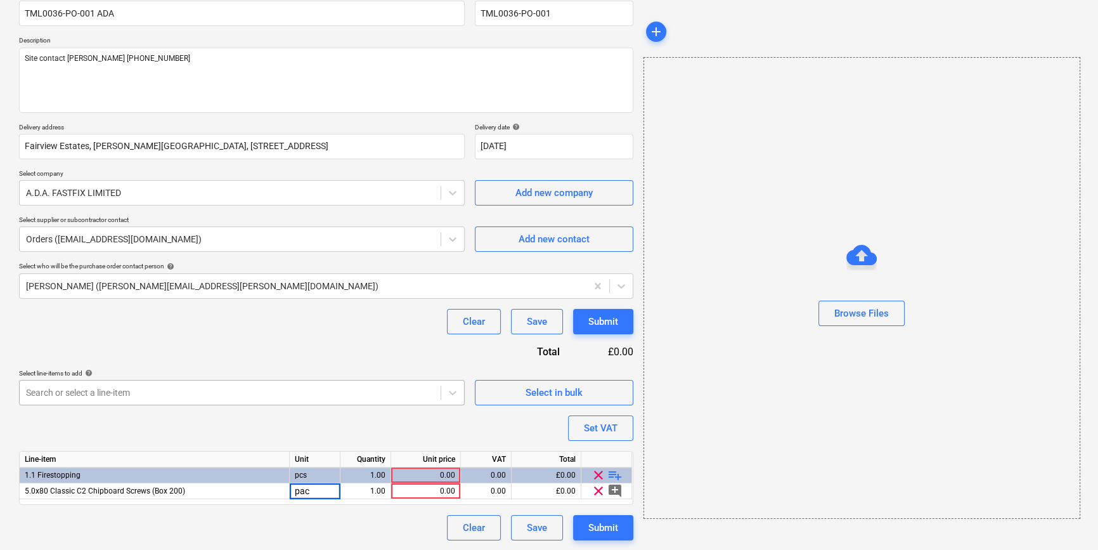 Image resolution: width=1098 pixels, height=550 pixels. I want to click on input: Document name, so click(242, 13).